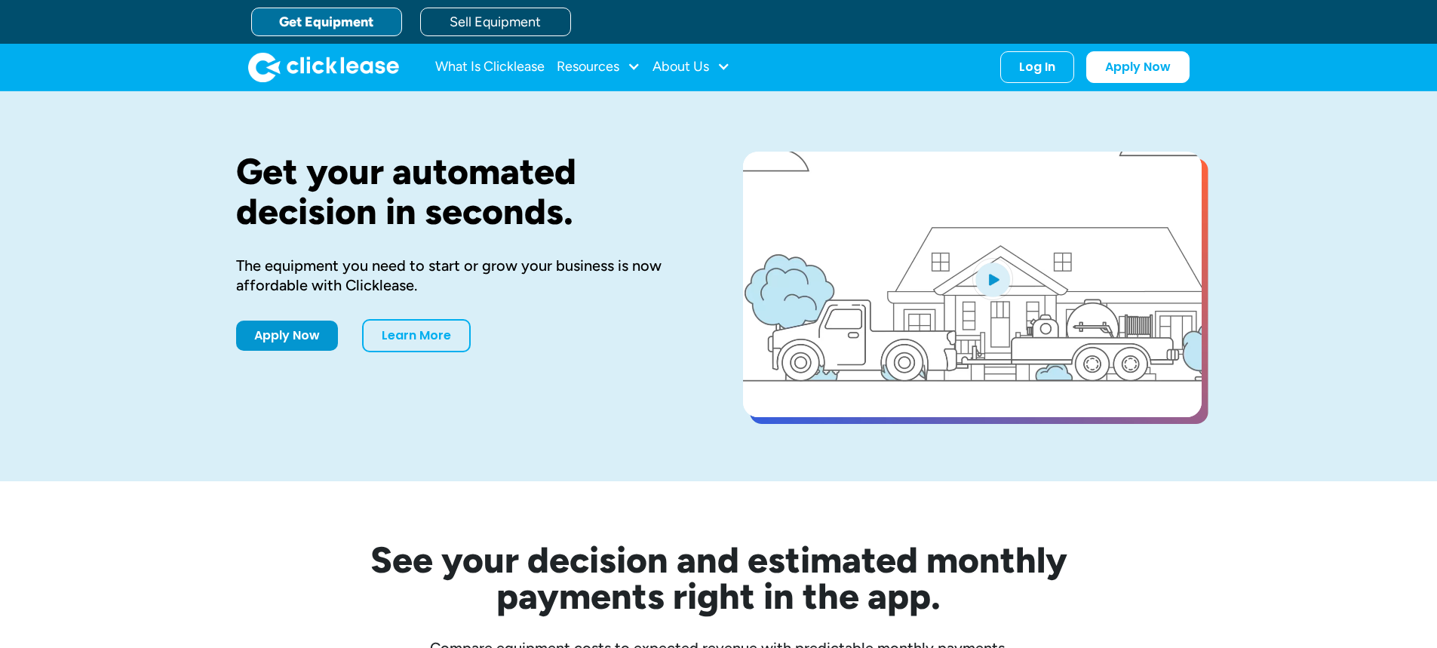  Describe the element at coordinates (327, 22) in the screenshot. I see `a: Get Equipment` at that location.